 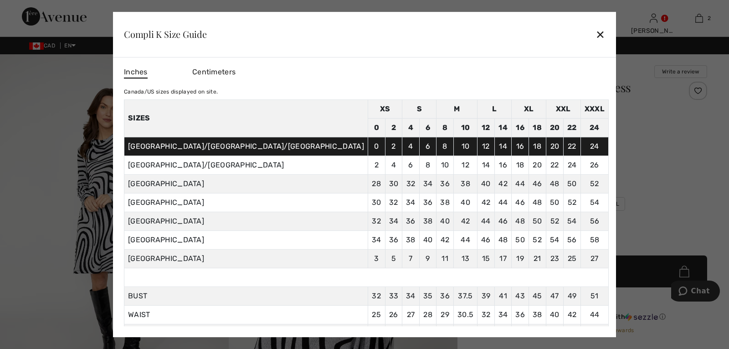 I want to click on span: Centimeters, so click(x=214, y=72).